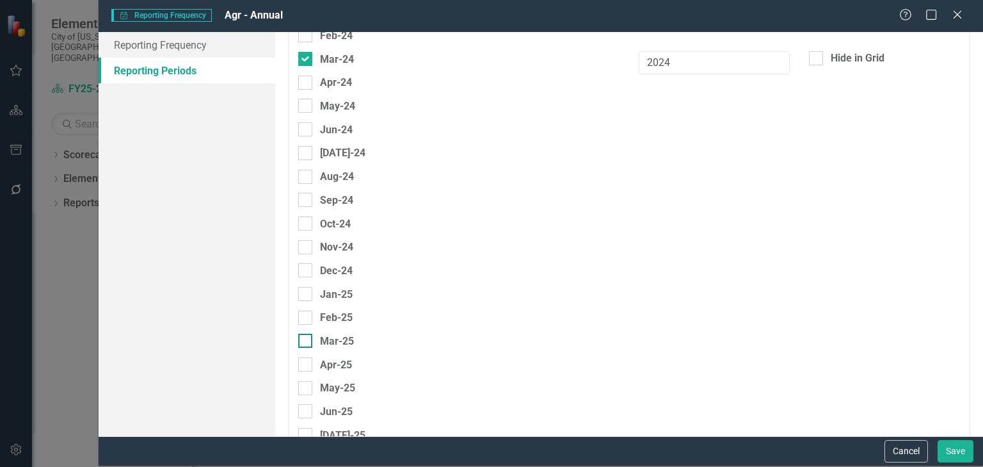 This screenshot has height=467, width=983. I want to click on span: Reporting Frequency, so click(161, 15).